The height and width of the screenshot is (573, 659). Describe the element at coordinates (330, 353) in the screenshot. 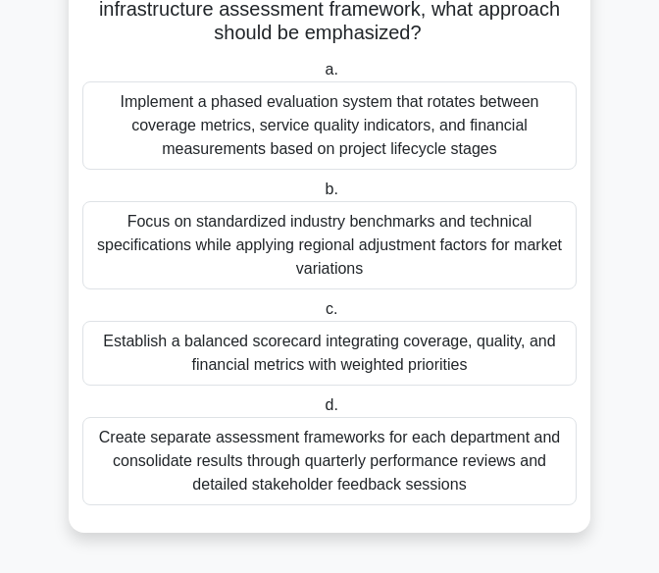

I see `div: Establish a balanced scorecard integrating coverage, quality, and financial metrics with weighted...` at that location.